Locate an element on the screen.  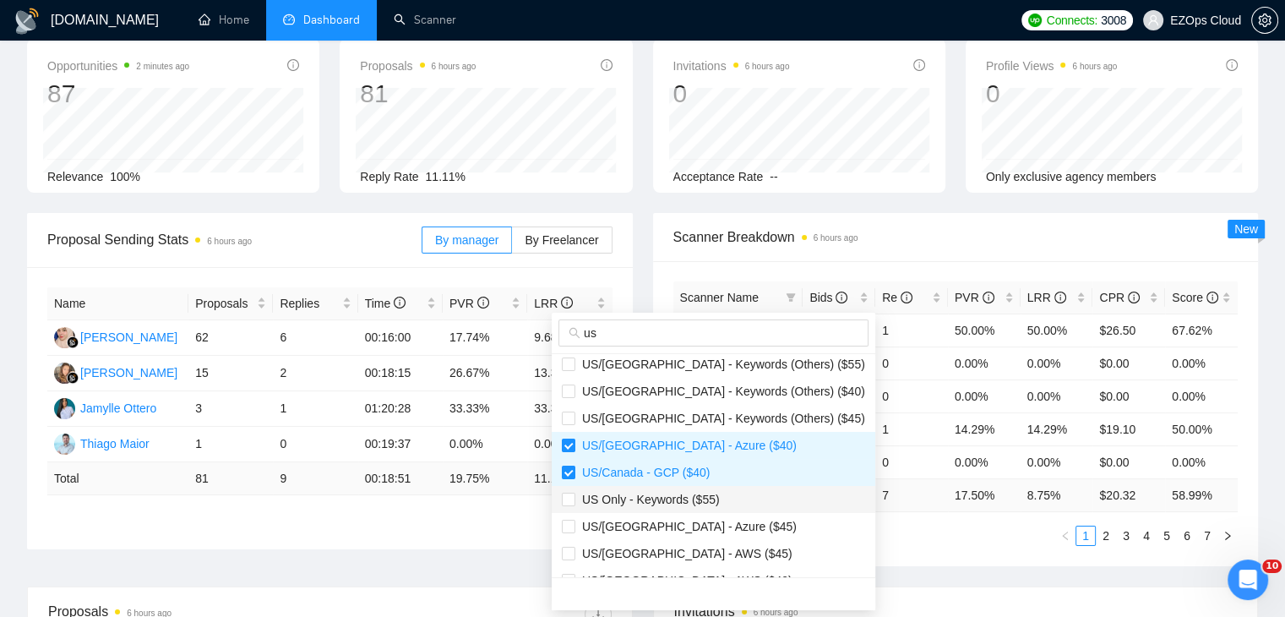
td: 9.68% is located at coordinates (569, 338).